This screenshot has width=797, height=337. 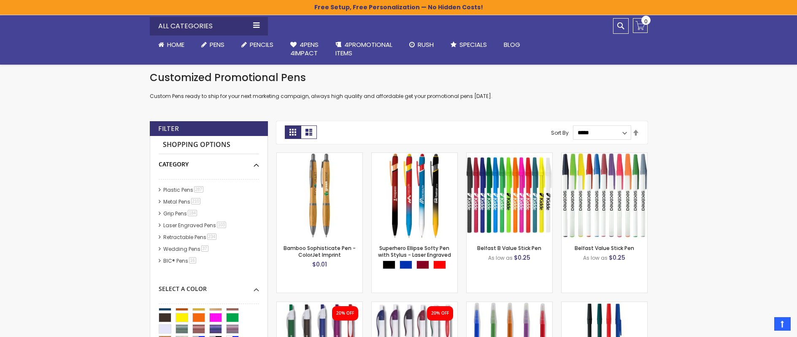 I want to click on a: 4PROMOTIONALITEMS, so click(x=364, y=49).